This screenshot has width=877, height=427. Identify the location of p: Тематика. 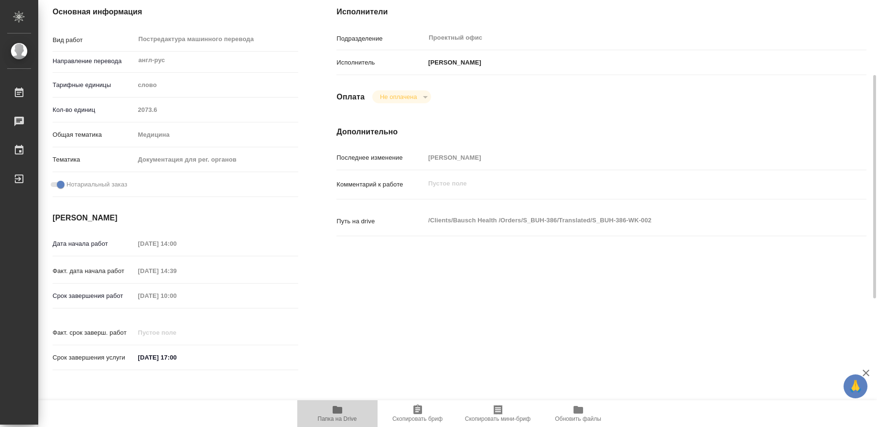
(93, 160).